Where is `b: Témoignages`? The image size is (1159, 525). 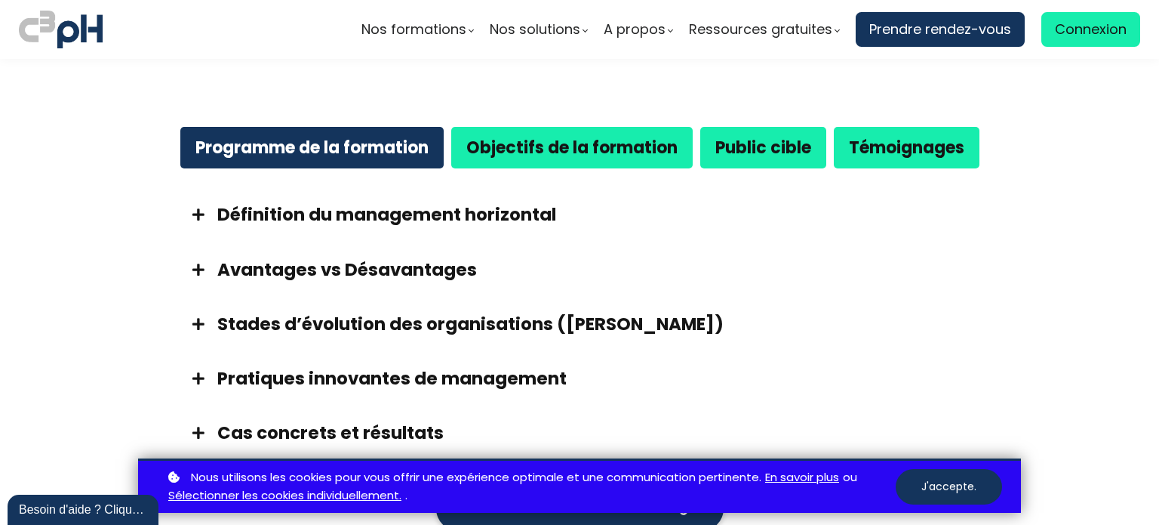 b: Témoignages is located at coordinates (906, 147).